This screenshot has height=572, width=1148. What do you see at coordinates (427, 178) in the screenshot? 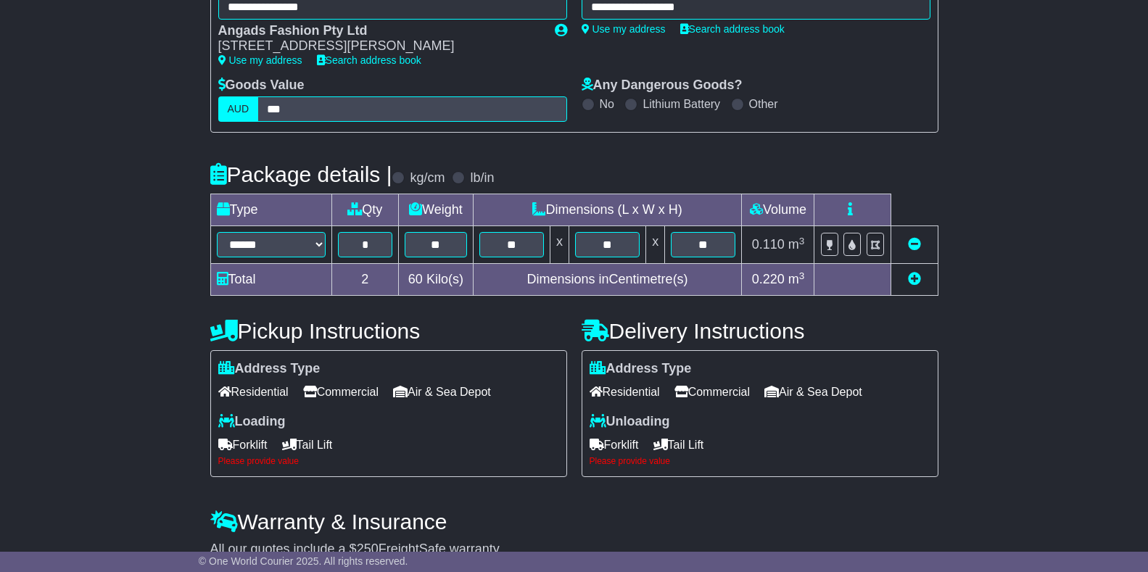
I see `label: kg/cm` at bounding box center [427, 178].